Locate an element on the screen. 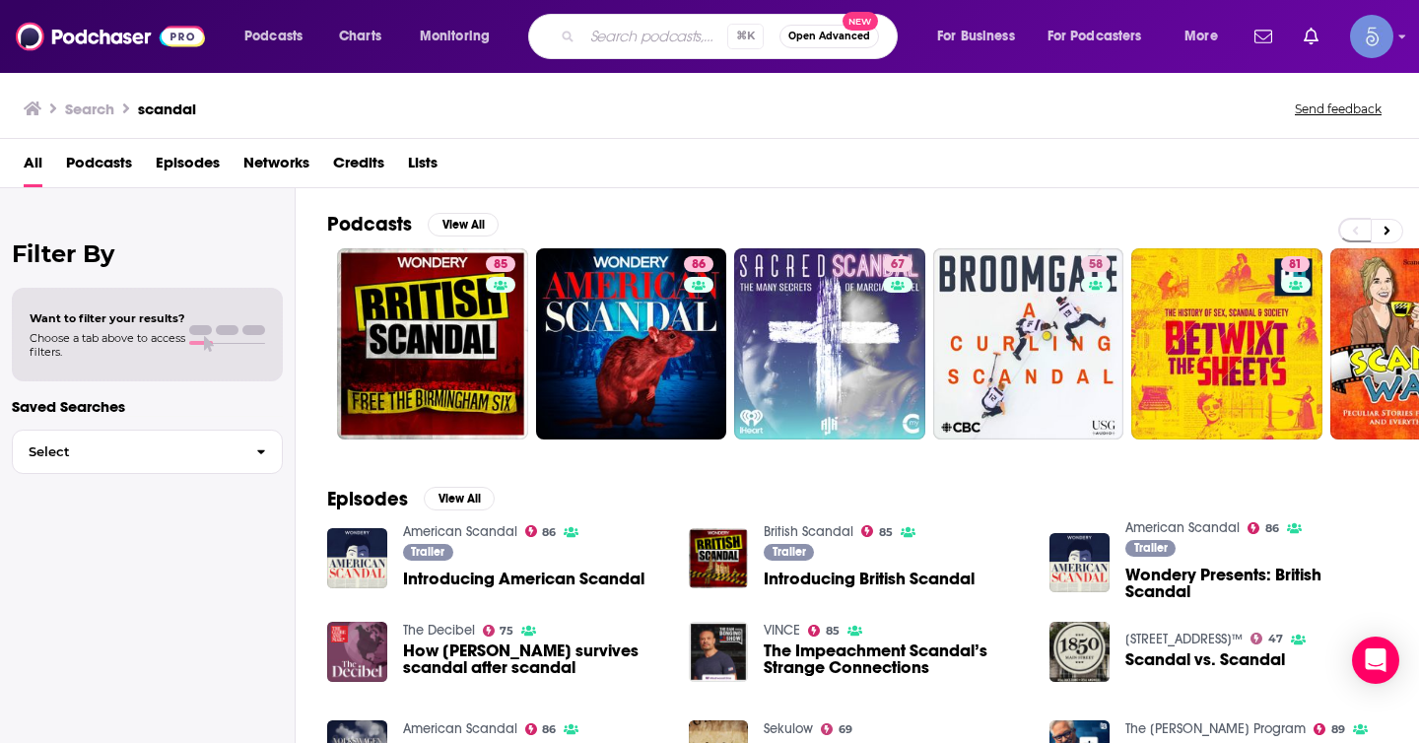 The width and height of the screenshot is (1419, 743). span: Logged in as Spiral5-G1 is located at coordinates (1372, 36).